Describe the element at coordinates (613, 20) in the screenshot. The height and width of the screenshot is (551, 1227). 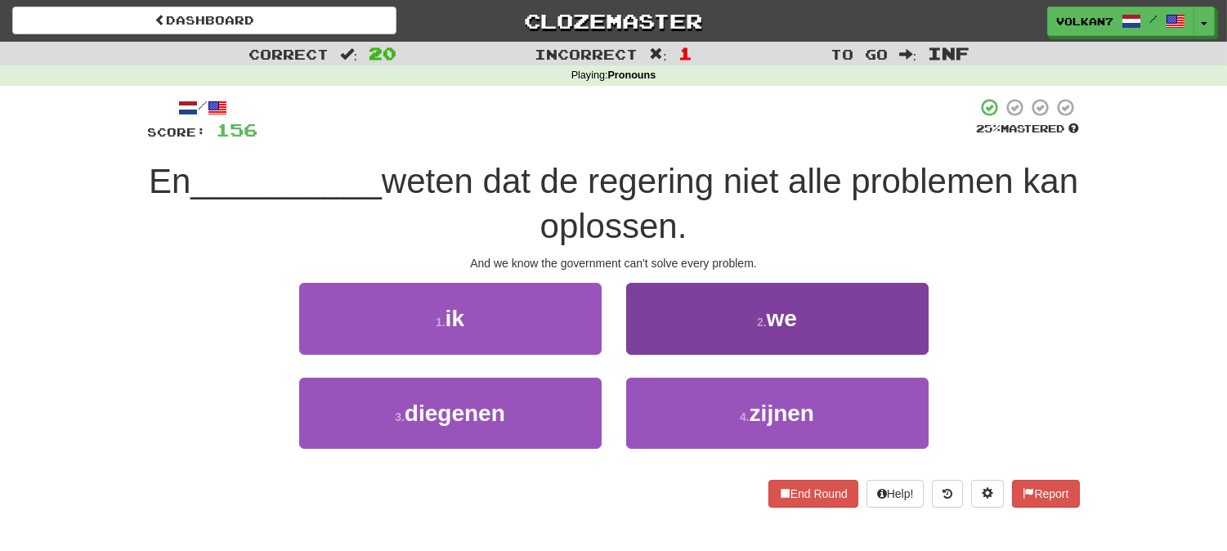
I see `a: Clozemaster` at that location.